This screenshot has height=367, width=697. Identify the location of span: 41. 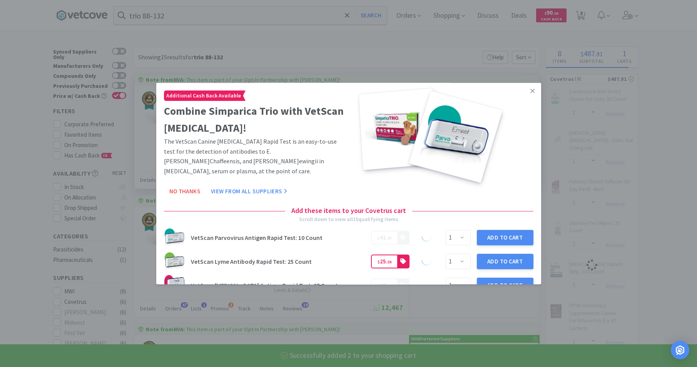
(383, 237).